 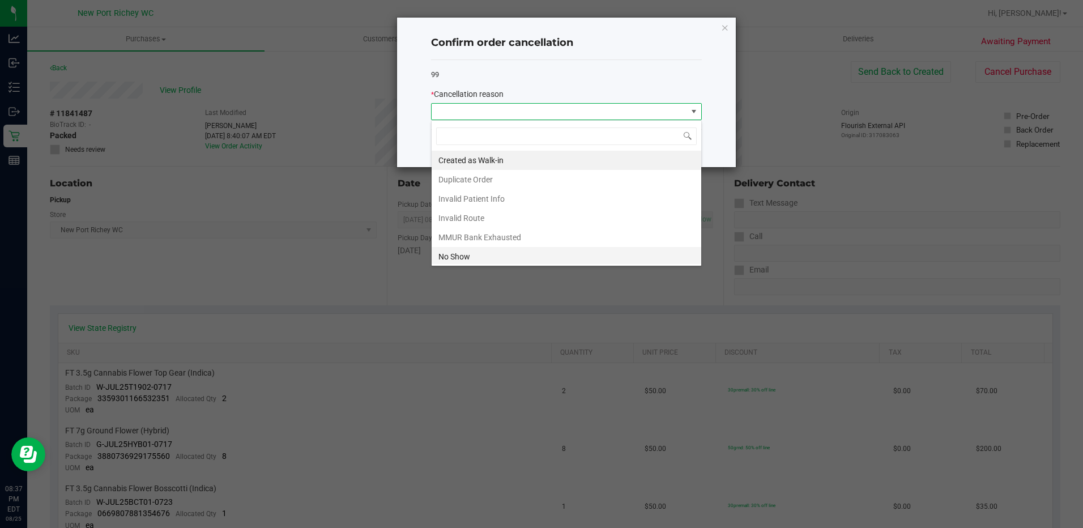 What do you see at coordinates (566, 256) in the screenshot?
I see `li: No Show` at bounding box center [566, 256].